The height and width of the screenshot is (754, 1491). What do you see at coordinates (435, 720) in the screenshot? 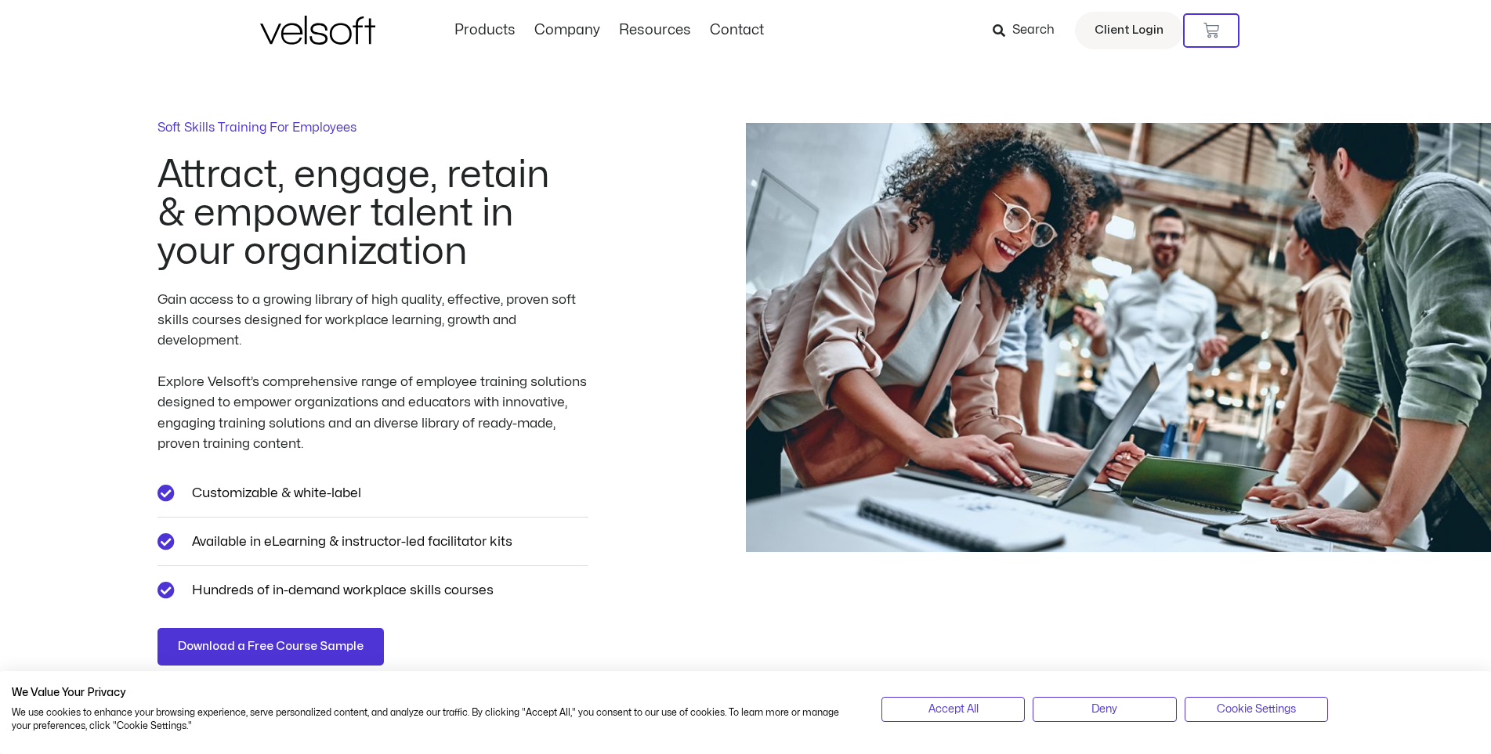
I see `p: We use cookies to enhance your browsing experience, serve personalized content, and analyze our t...` at bounding box center [435, 720].